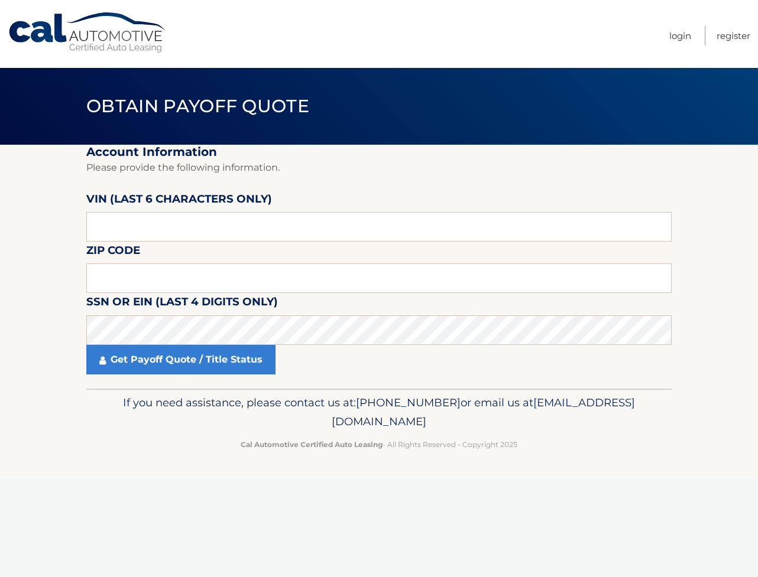  Describe the element at coordinates (379, 444) in the screenshot. I see `p: - All Rights Reserved - Copyright 2025` at that location.